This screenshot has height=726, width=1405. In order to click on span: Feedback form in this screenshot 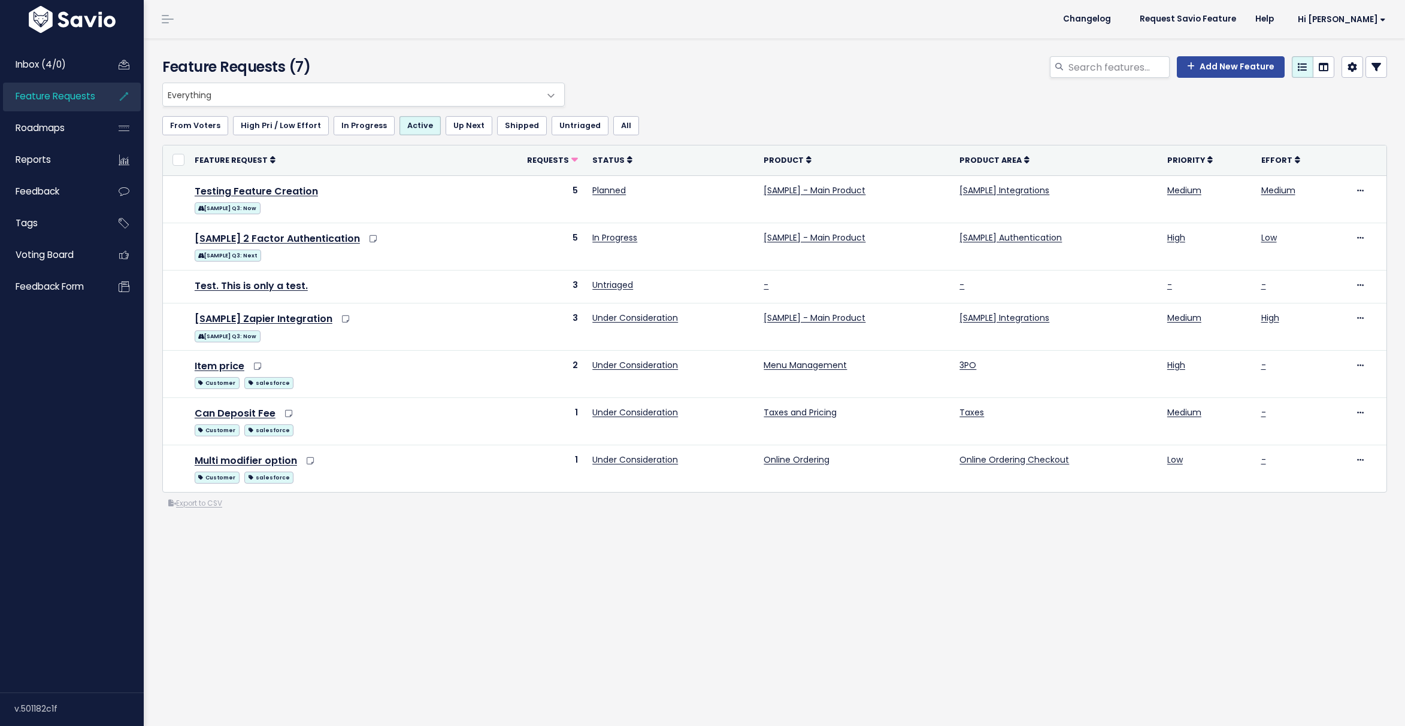, I will do `click(50, 286)`.